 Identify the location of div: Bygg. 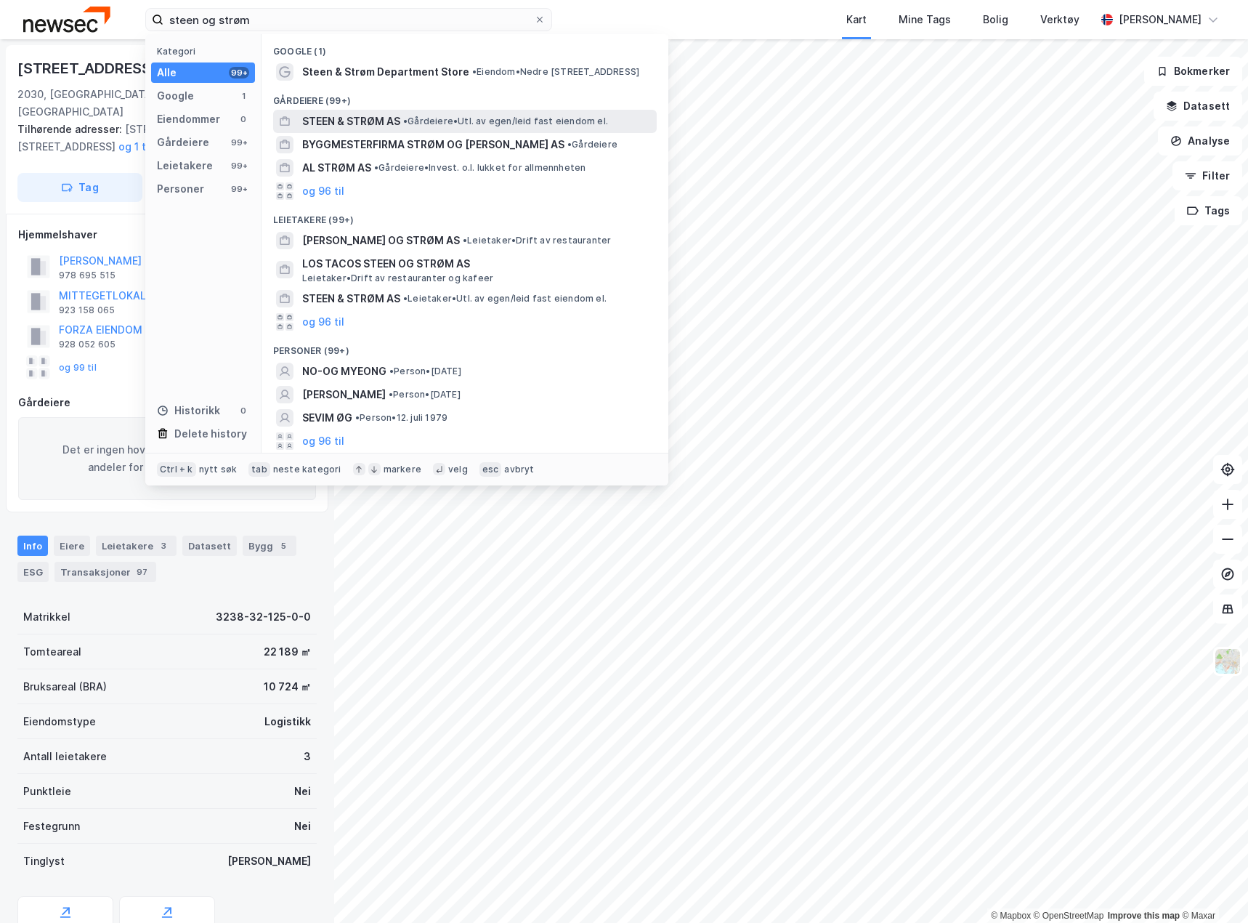
(270, 546).